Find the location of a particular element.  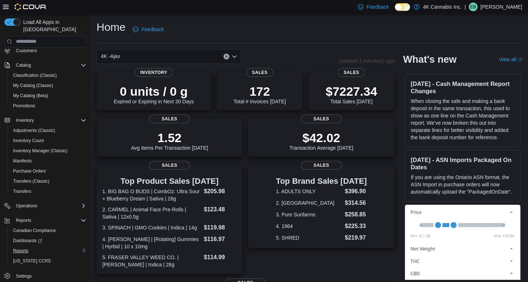

div: Eric Bayne is located at coordinates (473, 7).